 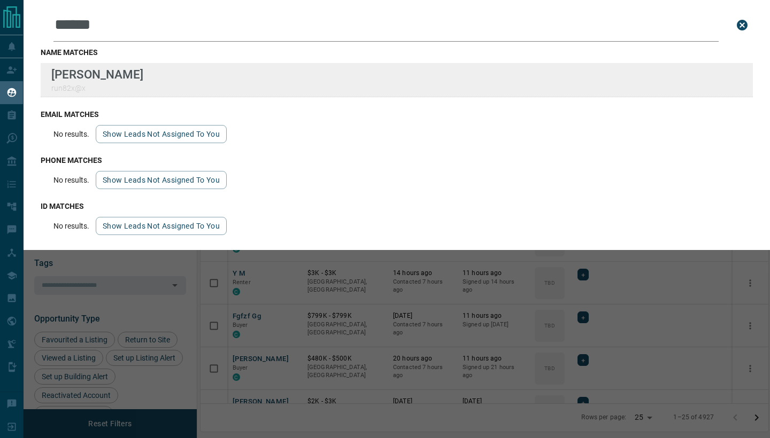 What do you see at coordinates (397, 114) in the screenshot?
I see `h3: email matches` at bounding box center [397, 114].